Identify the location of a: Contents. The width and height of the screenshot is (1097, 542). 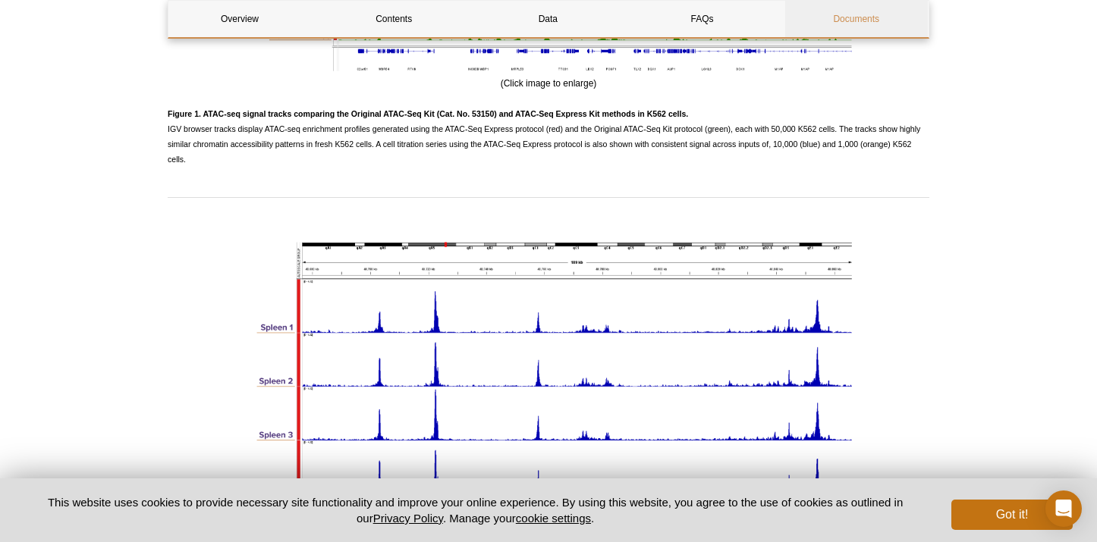
(394, 19).